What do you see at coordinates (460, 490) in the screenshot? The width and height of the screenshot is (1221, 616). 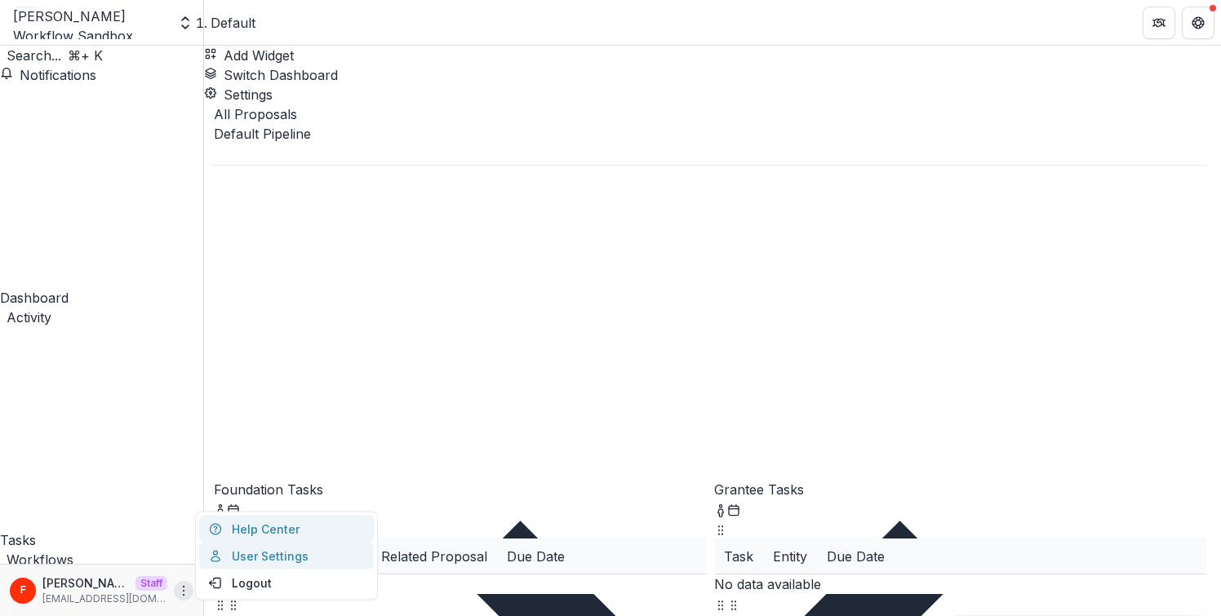 I see `p: Foundation Tasks` at bounding box center [460, 490].